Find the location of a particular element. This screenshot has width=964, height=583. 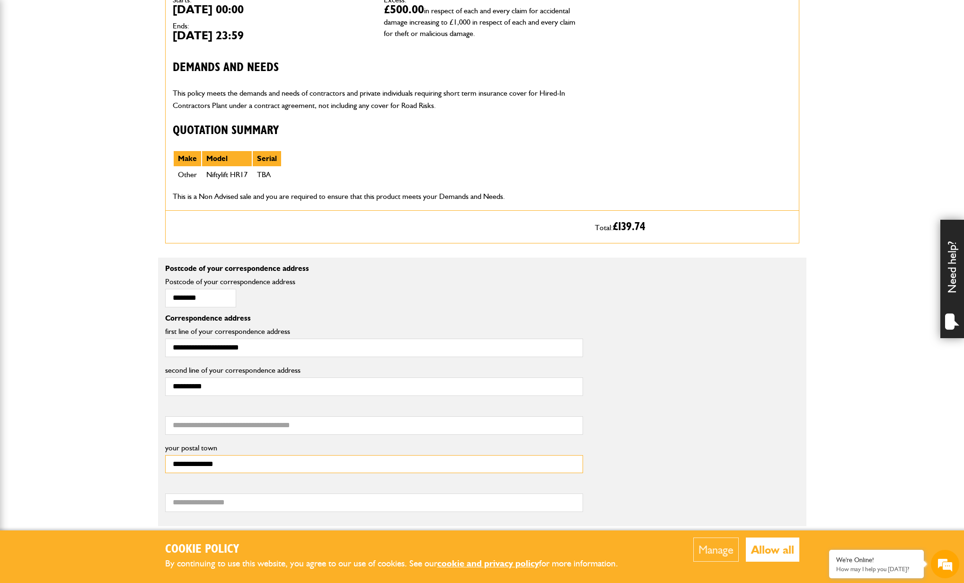

div: We're Online! is located at coordinates (877, 560).